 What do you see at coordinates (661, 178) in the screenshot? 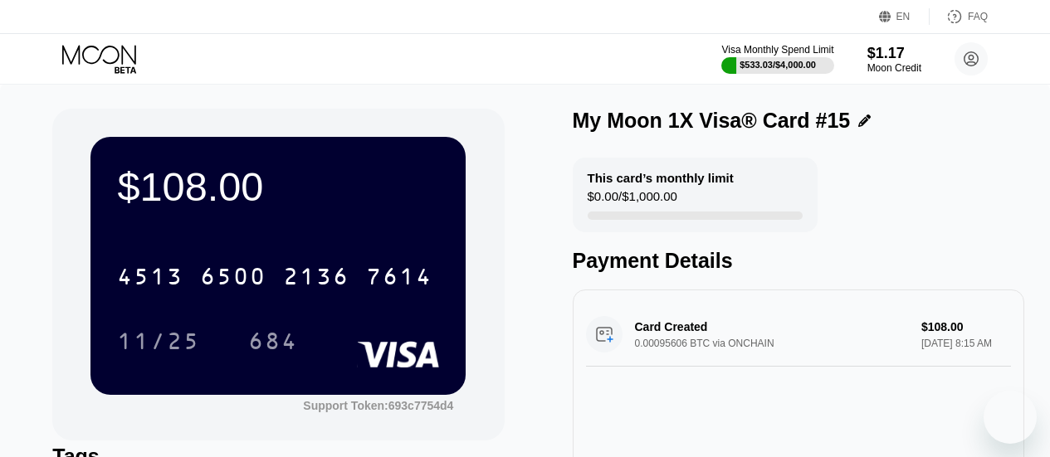
I see `div: This card’s monthly limit` at bounding box center [661, 178].